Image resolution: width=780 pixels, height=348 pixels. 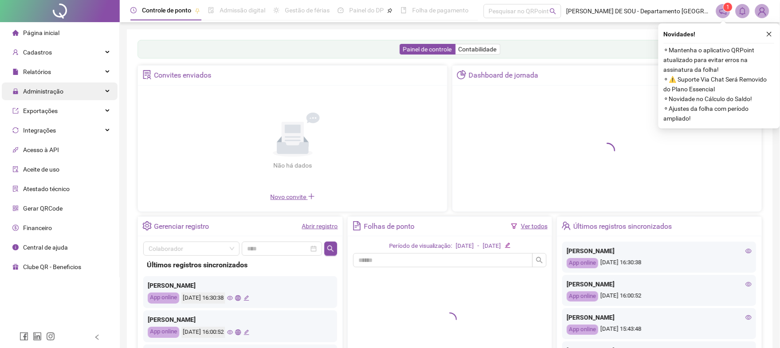 I want to click on div: Período de visualização:, so click(x=420, y=246).